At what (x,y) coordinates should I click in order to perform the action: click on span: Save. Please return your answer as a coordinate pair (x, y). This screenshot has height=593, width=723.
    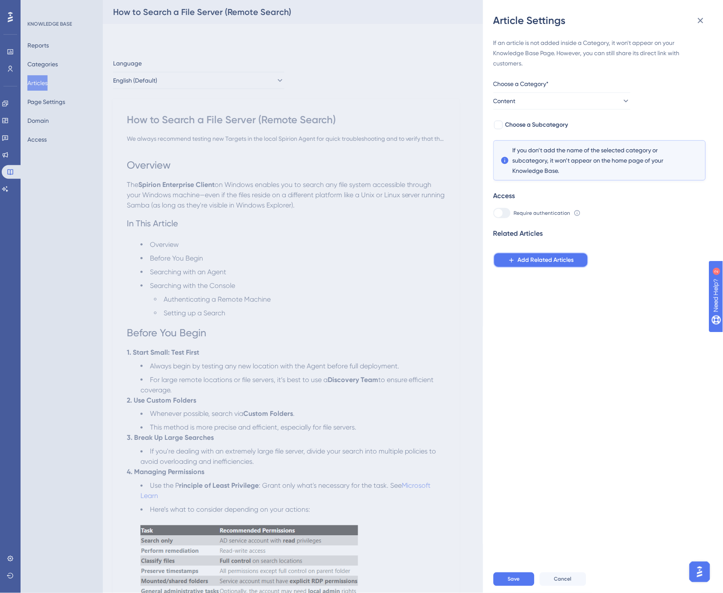
    Looking at the image, I should click on (514, 580).